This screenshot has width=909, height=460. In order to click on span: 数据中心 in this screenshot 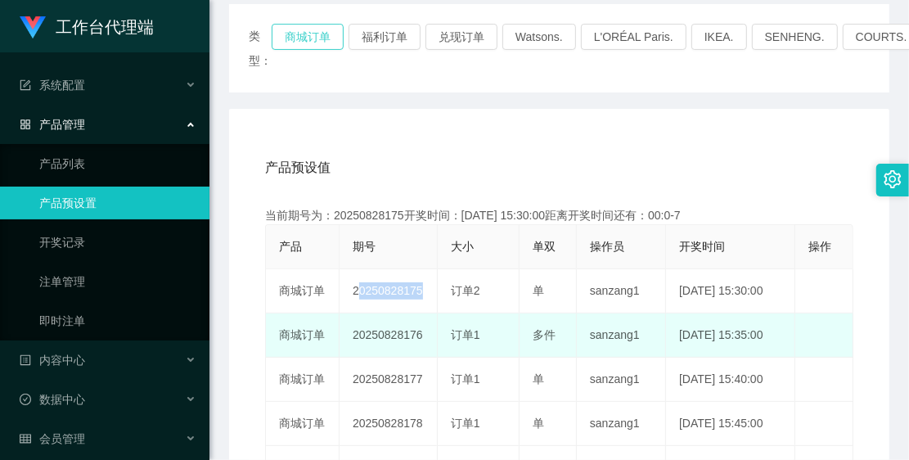, I will do `click(52, 399)`.